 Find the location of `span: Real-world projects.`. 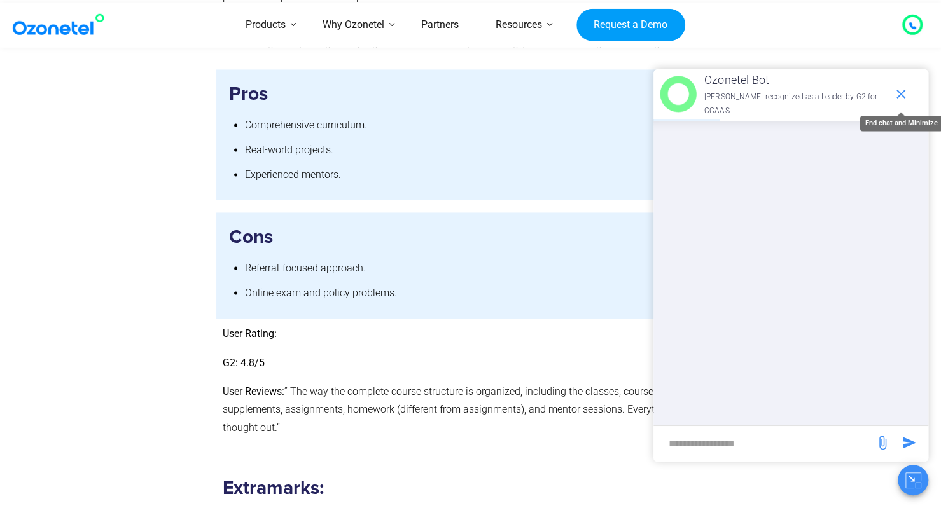

span: Real-world projects. is located at coordinates (289, 149).